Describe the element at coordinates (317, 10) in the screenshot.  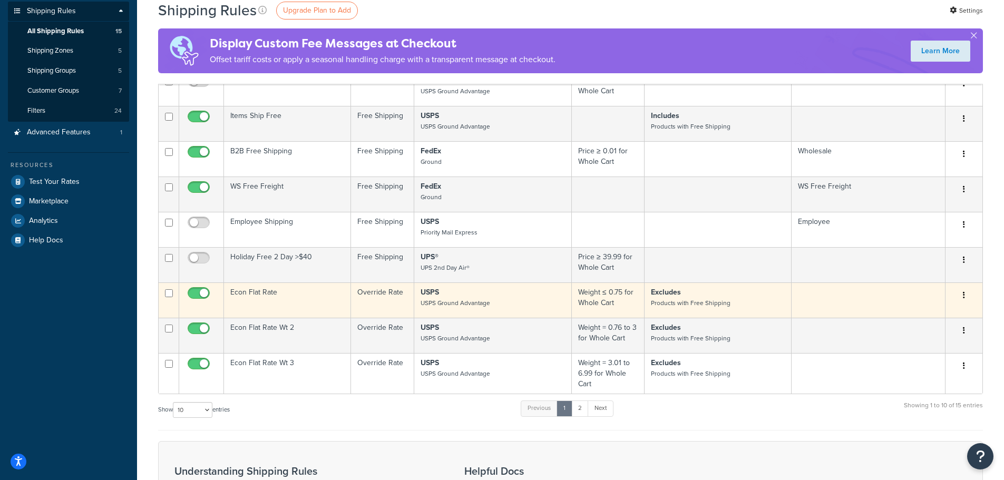
I see `span: Upgrade Plan to Add` at that location.